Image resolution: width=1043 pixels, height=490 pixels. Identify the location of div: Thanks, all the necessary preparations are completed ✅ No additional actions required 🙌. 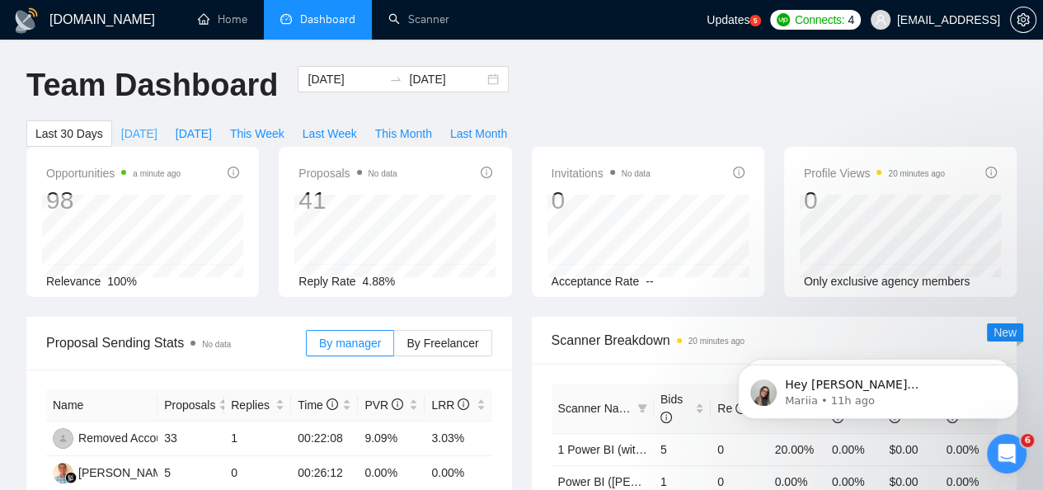
(142, 114).